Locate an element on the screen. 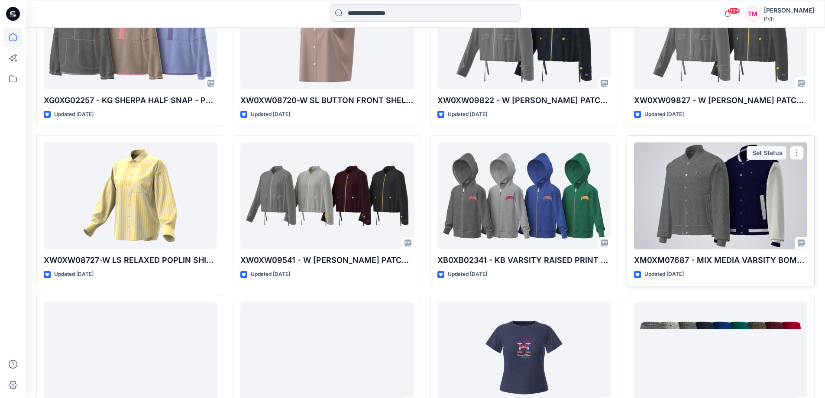  a: XM0XM07687 - MIX MEDIA VARSITY BOMBER-FIT V02 is located at coordinates (721, 196).